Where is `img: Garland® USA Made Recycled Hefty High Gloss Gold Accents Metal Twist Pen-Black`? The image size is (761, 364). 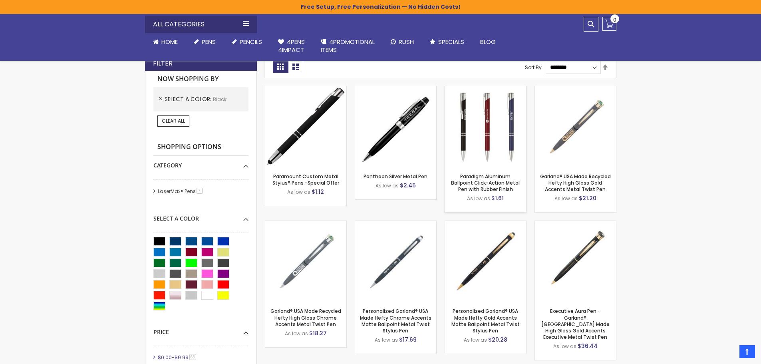 img: Garland® USA Made Recycled Hefty High Gloss Gold Accents Metal Twist Pen-Black is located at coordinates (575, 127).